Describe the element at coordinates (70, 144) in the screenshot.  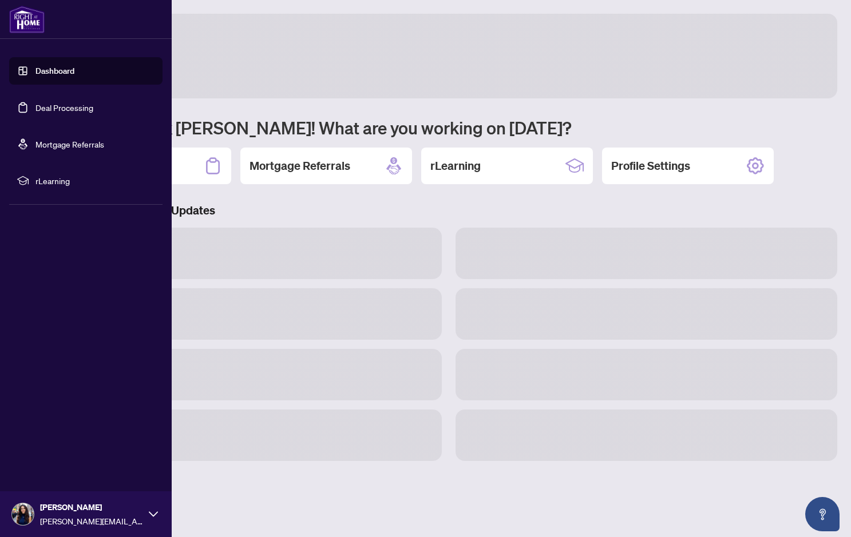
I see `a: Mortgage Referrals` at that location.